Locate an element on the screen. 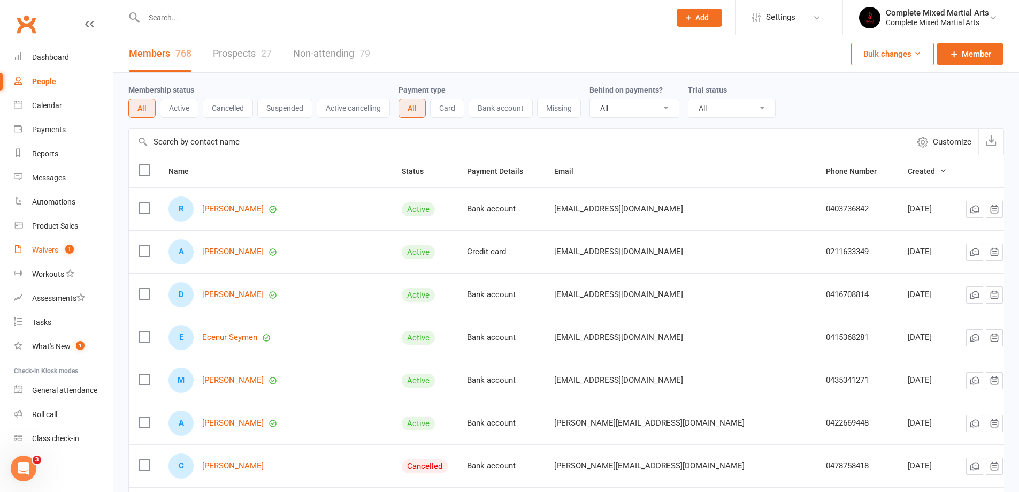 The height and width of the screenshot is (492, 1019). div: Dashboard is located at coordinates (50, 57).